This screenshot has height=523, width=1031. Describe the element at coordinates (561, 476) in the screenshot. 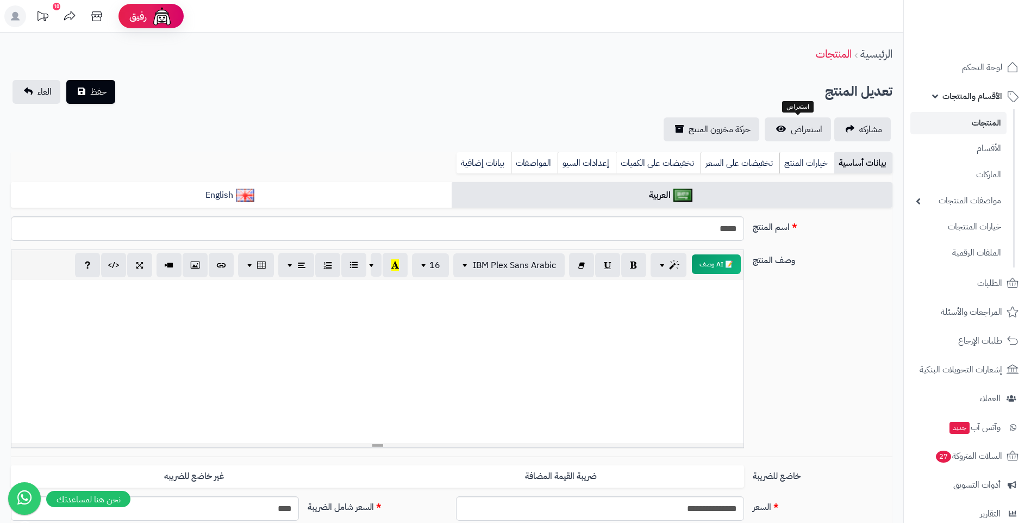

I see `label: ضريبة القيمة المضافة` at that location.